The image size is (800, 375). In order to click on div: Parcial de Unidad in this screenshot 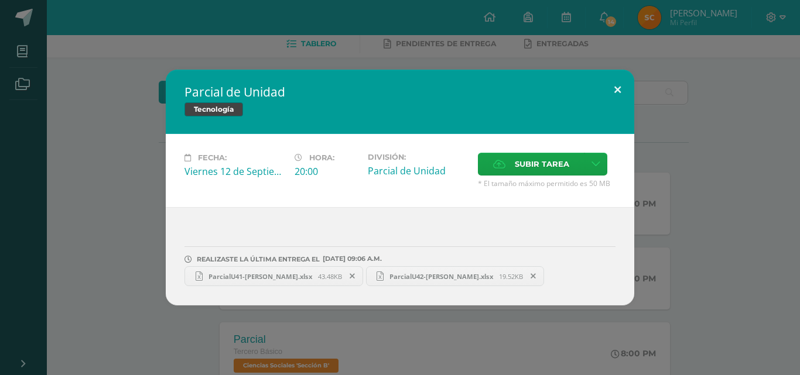, I will do `click(418, 171)`.